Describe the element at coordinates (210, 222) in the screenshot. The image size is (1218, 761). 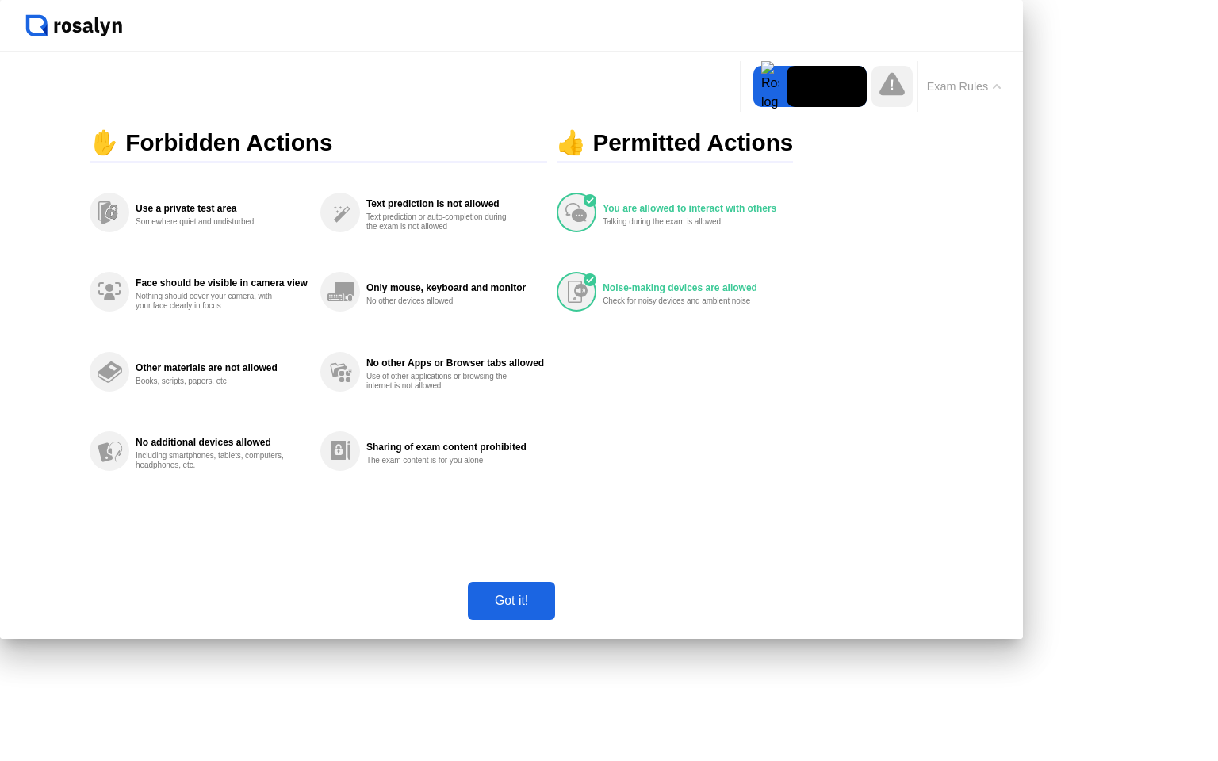
I see `div: Somewhere quiet and undisturbed` at that location.